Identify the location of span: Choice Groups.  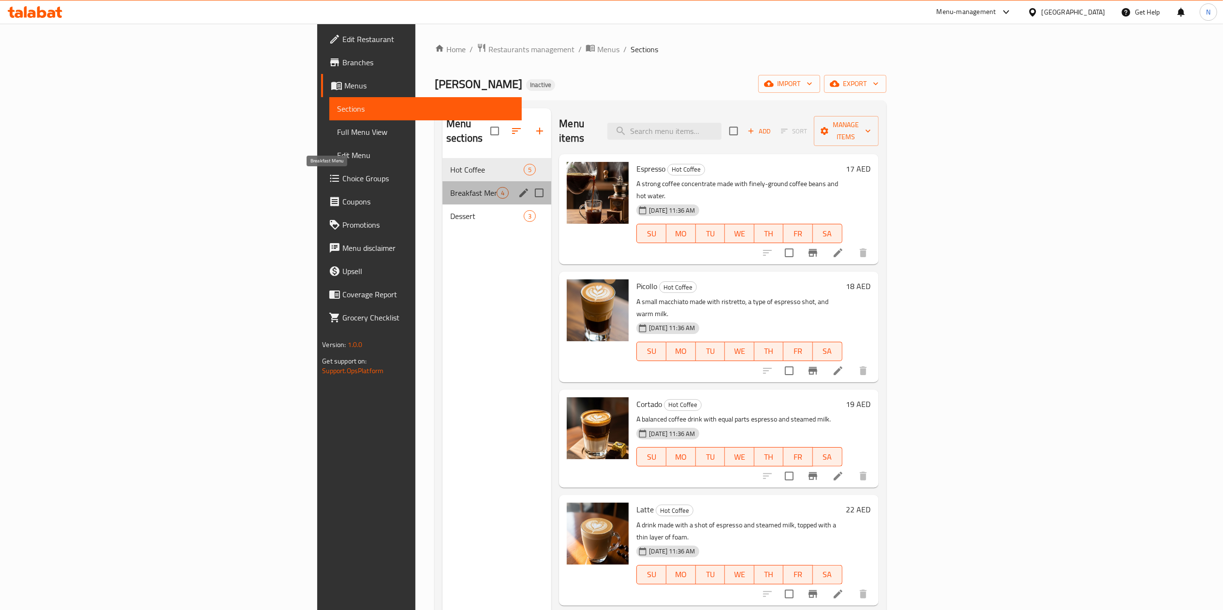
(428, 178).